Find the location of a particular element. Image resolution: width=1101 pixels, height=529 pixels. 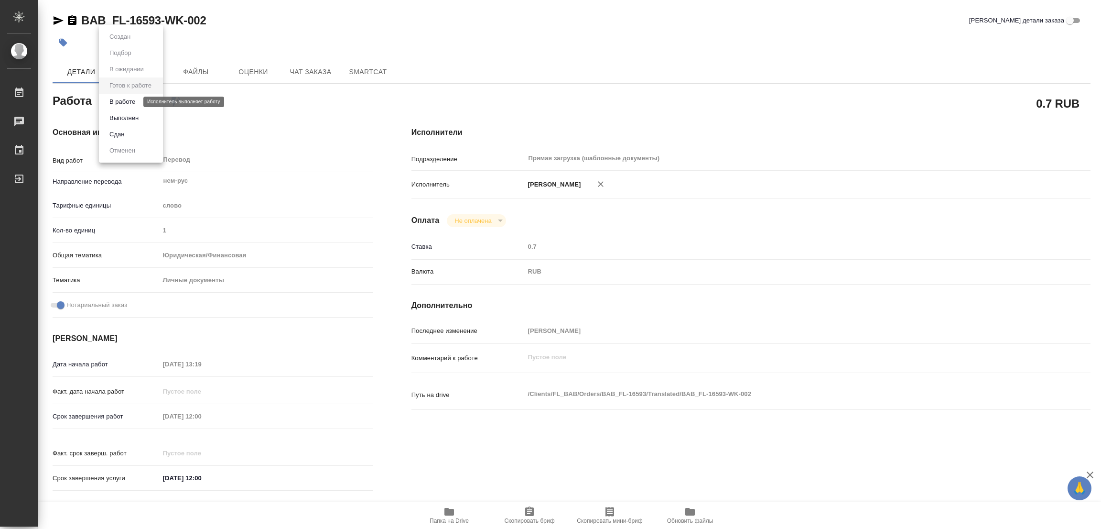

button: Сдан is located at coordinates (117, 134).